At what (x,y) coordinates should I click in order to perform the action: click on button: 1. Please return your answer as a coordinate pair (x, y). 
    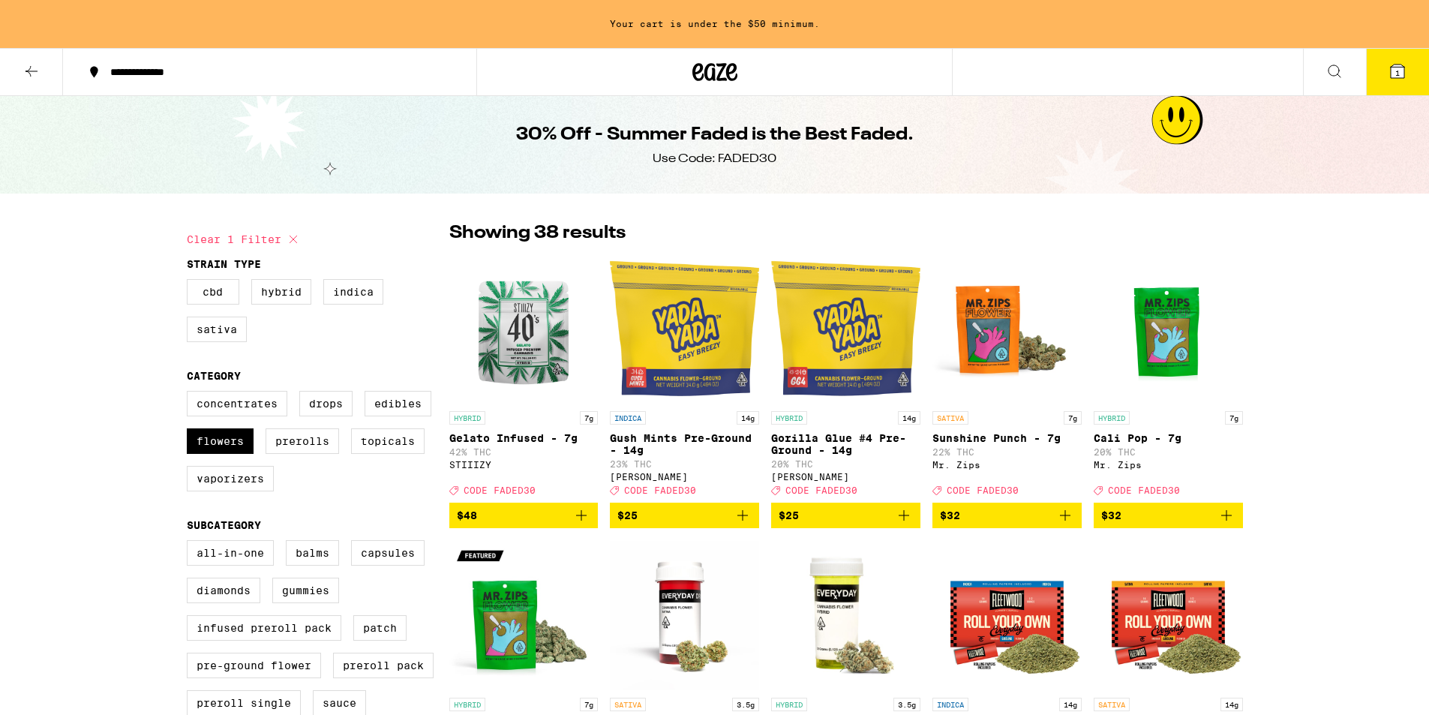
    Looking at the image, I should click on (1398, 72).